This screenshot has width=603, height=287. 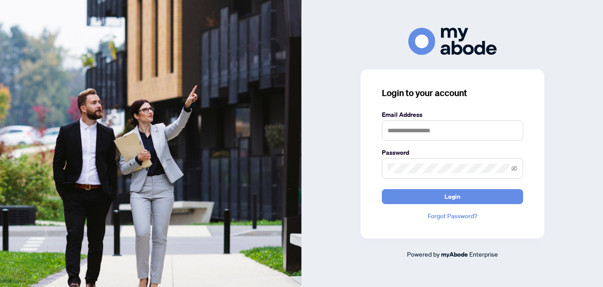 What do you see at coordinates (452, 153) in the screenshot?
I see `label: Password` at bounding box center [452, 153].